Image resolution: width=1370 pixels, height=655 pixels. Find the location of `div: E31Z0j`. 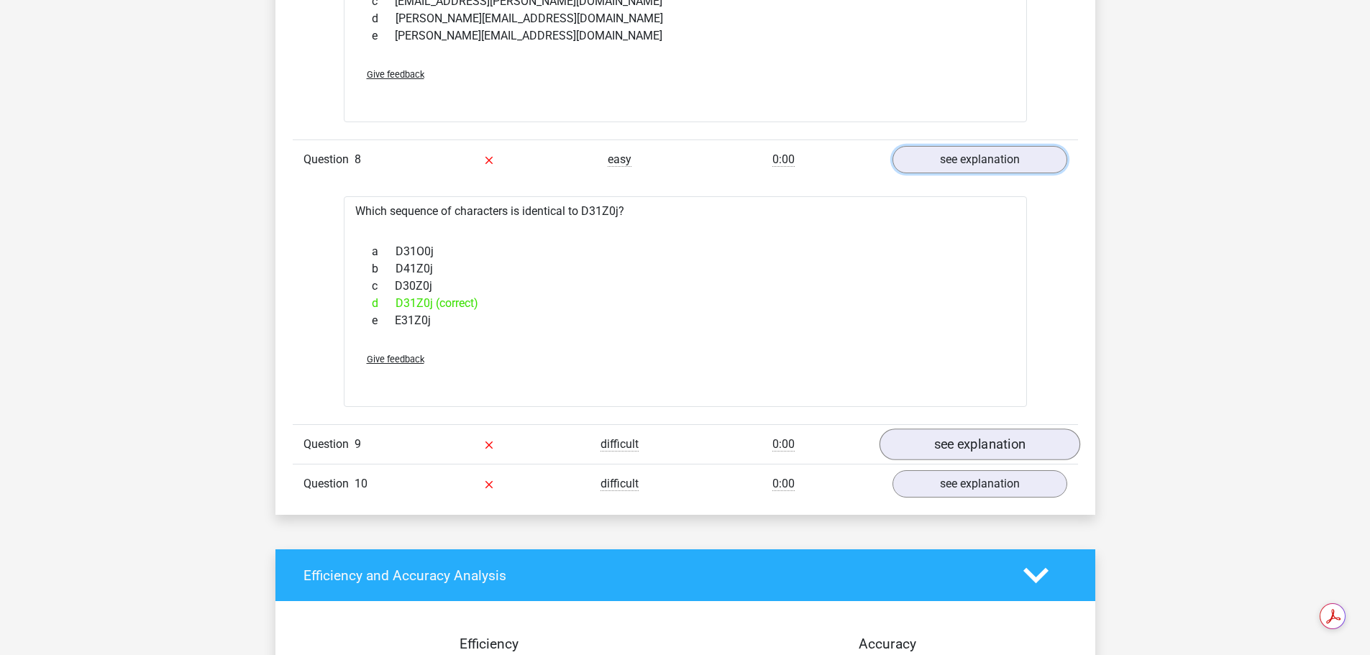

div: E31Z0j is located at coordinates (685, 321).